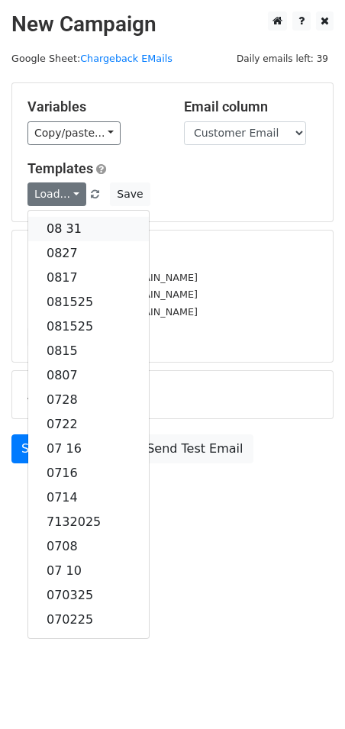 Image resolution: width=345 pixels, height=729 pixels. I want to click on a: Send, so click(37, 449).